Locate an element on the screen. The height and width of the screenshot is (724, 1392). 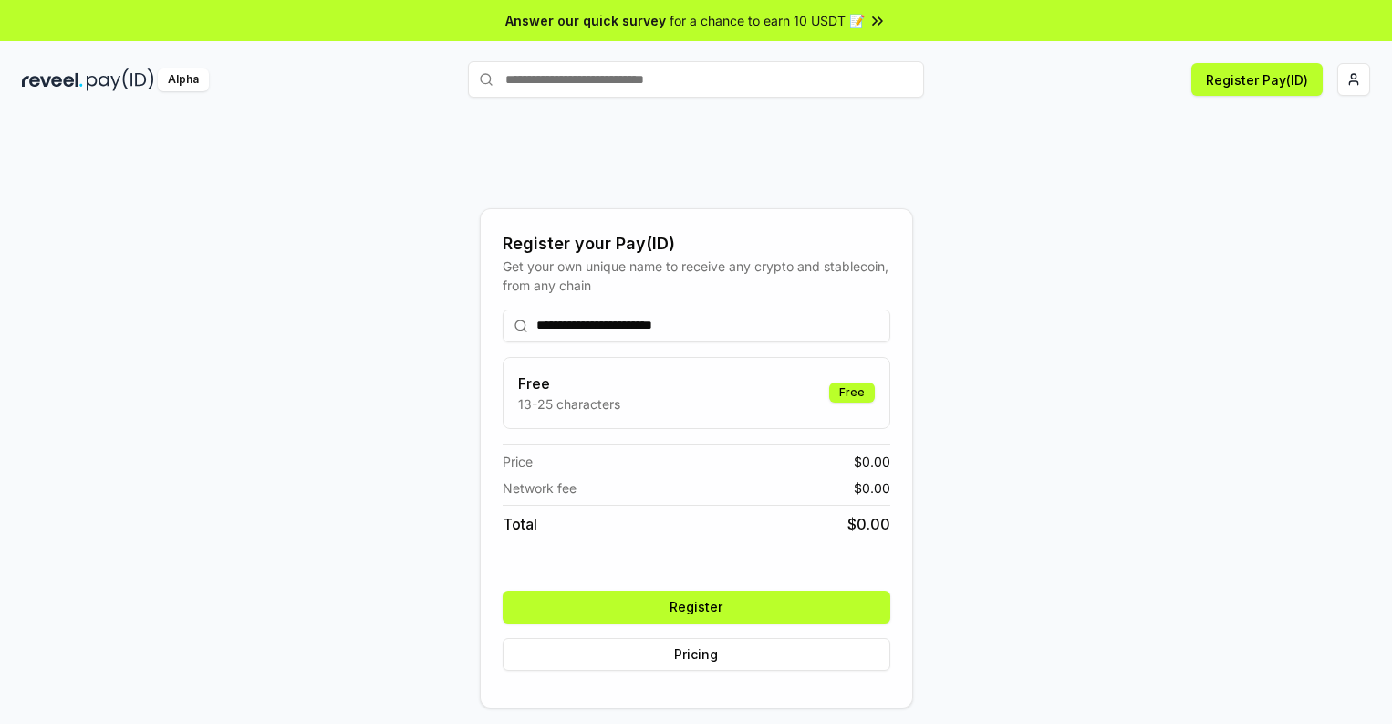
span: Total is located at coordinates (520, 524).